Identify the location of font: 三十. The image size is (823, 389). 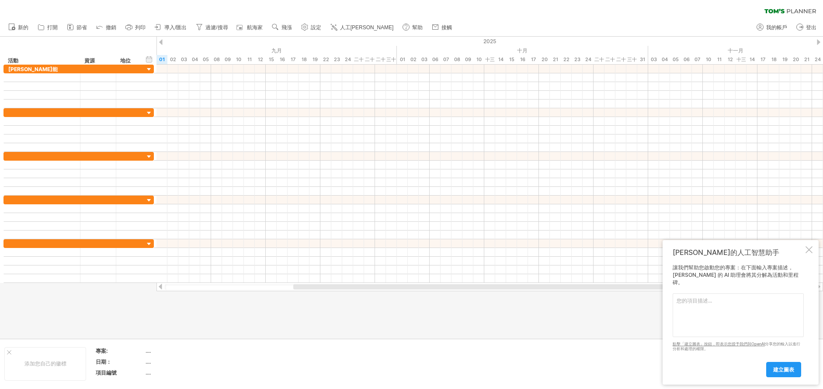
(632, 59).